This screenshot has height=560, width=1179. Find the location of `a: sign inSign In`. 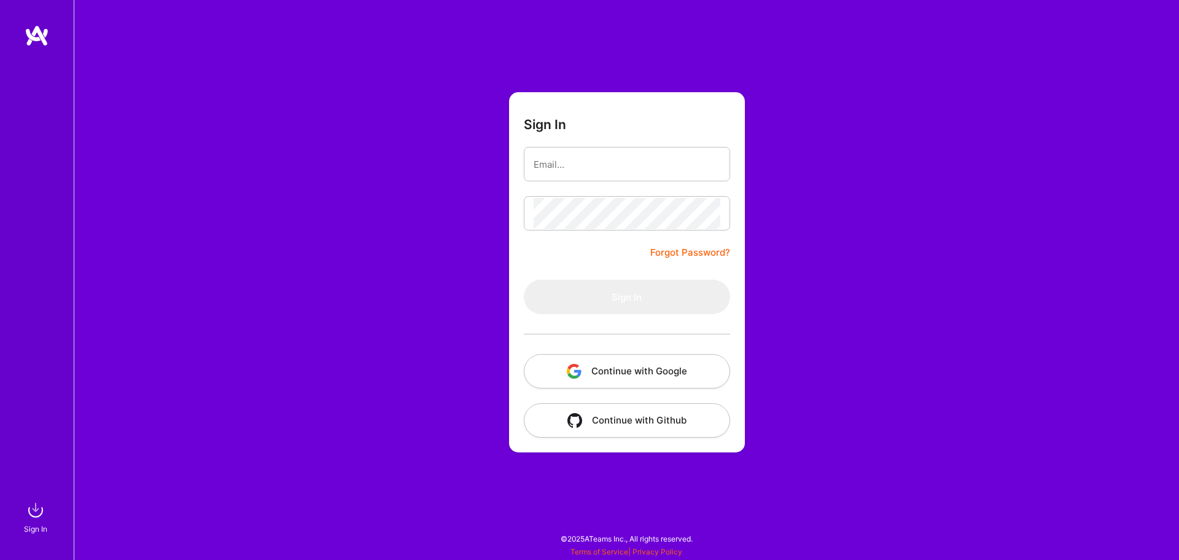

a: sign inSign In is located at coordinates (37, 516).